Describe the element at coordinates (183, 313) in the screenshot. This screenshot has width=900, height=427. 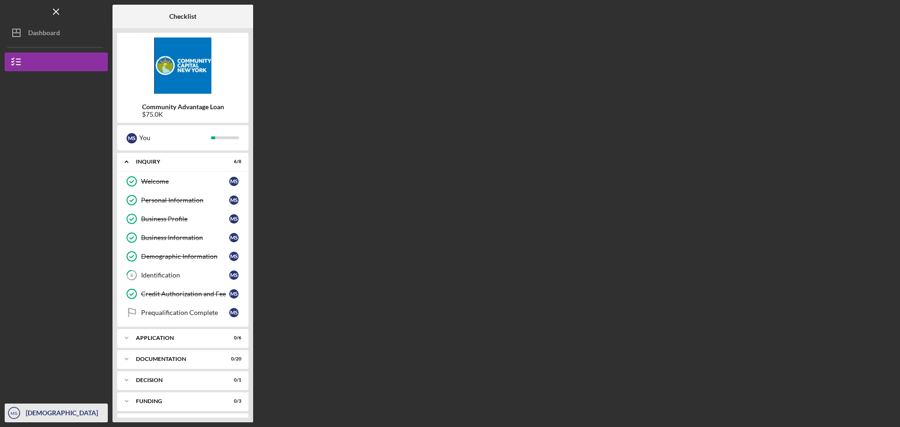
I see `a: Prequalification CompleteMS` at that location.